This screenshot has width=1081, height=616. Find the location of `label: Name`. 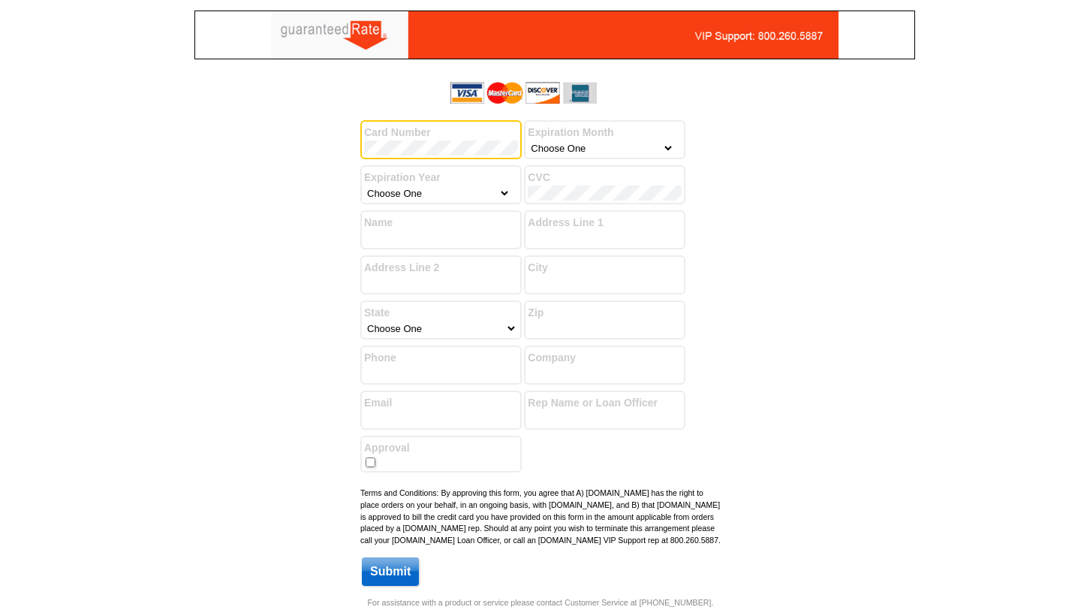

label: Name is located at coordinates (441, 222).